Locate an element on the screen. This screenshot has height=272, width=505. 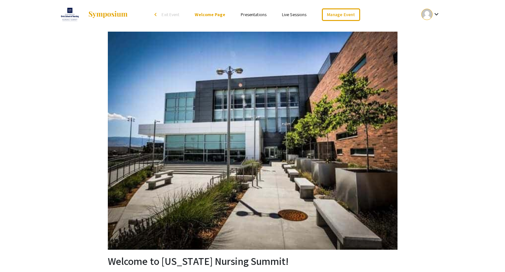
div: arrow_back_ios is located at coordinates (157, 14).